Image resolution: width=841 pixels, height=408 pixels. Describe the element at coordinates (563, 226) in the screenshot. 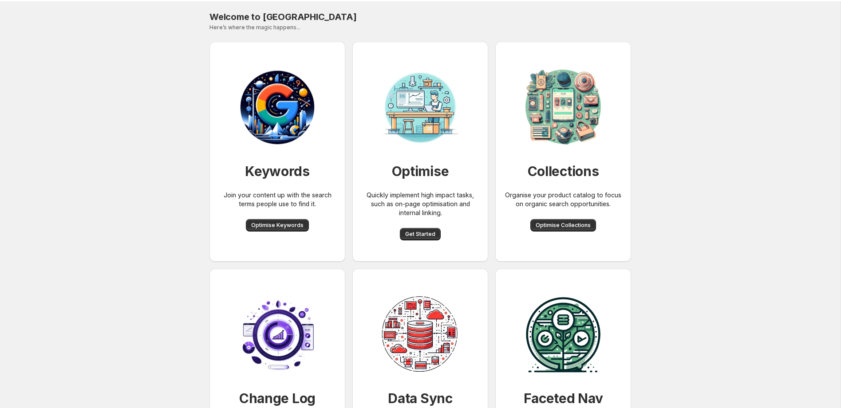

I see `span: Optimise Collections` at that location.